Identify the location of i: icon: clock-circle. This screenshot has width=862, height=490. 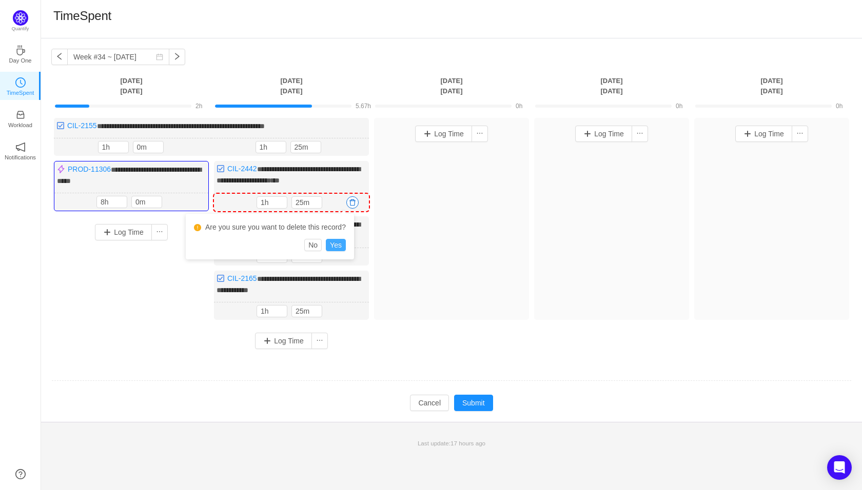
(21, 83).